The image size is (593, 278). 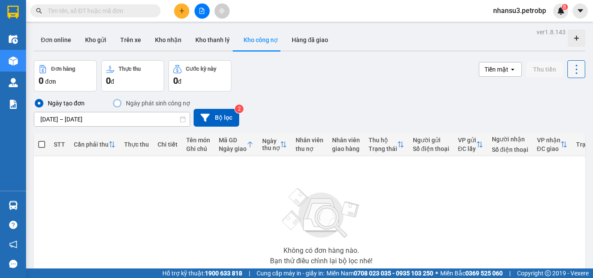 I want to click on span: Miền Nam, so click(x=380, y=273).